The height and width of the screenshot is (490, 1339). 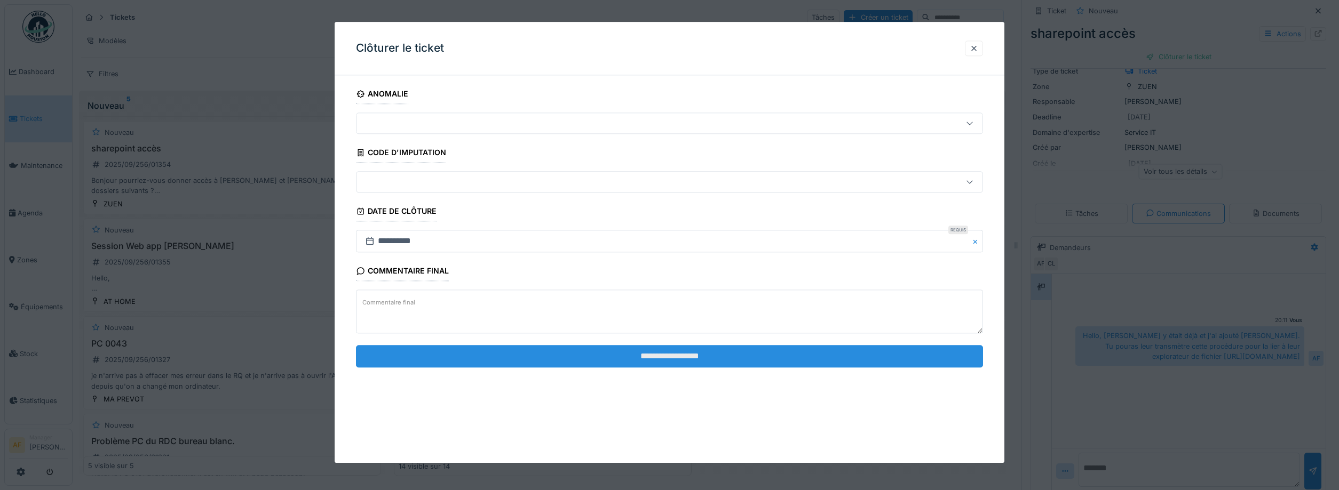 What do you see at coordinates (382, 95) in the screenshot?
I see `div: Anomalie` at bounding box center [382, 95].